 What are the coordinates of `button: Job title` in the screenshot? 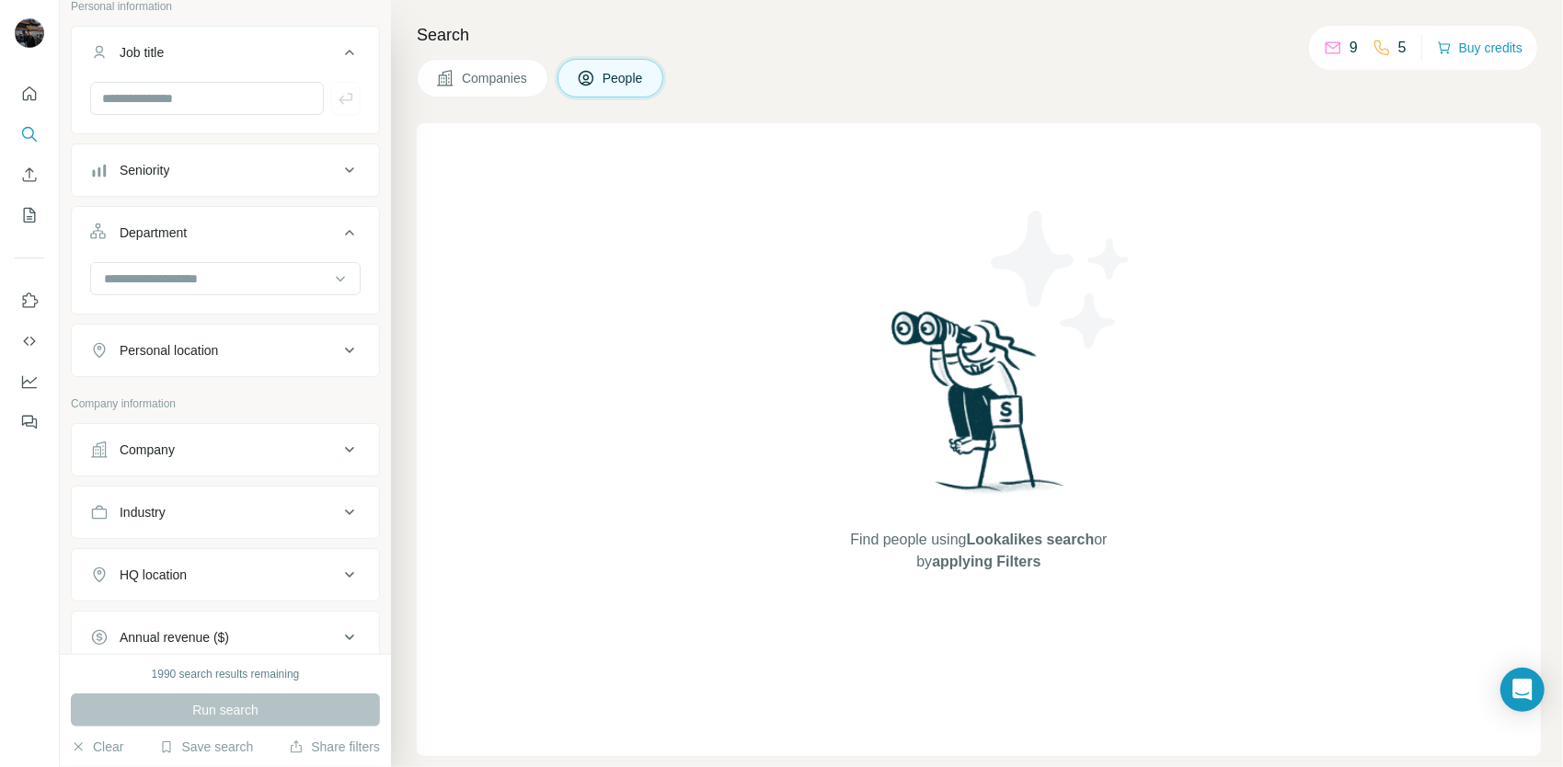 It's located at (225, 56).